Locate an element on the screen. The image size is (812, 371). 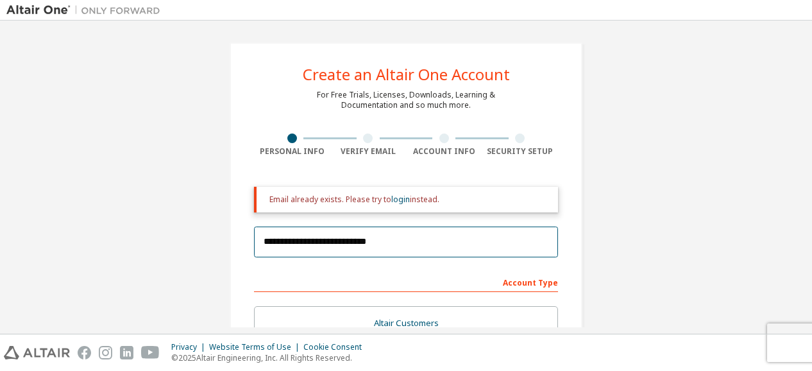
img: facebook.svg is located at coordinates (84, 352).